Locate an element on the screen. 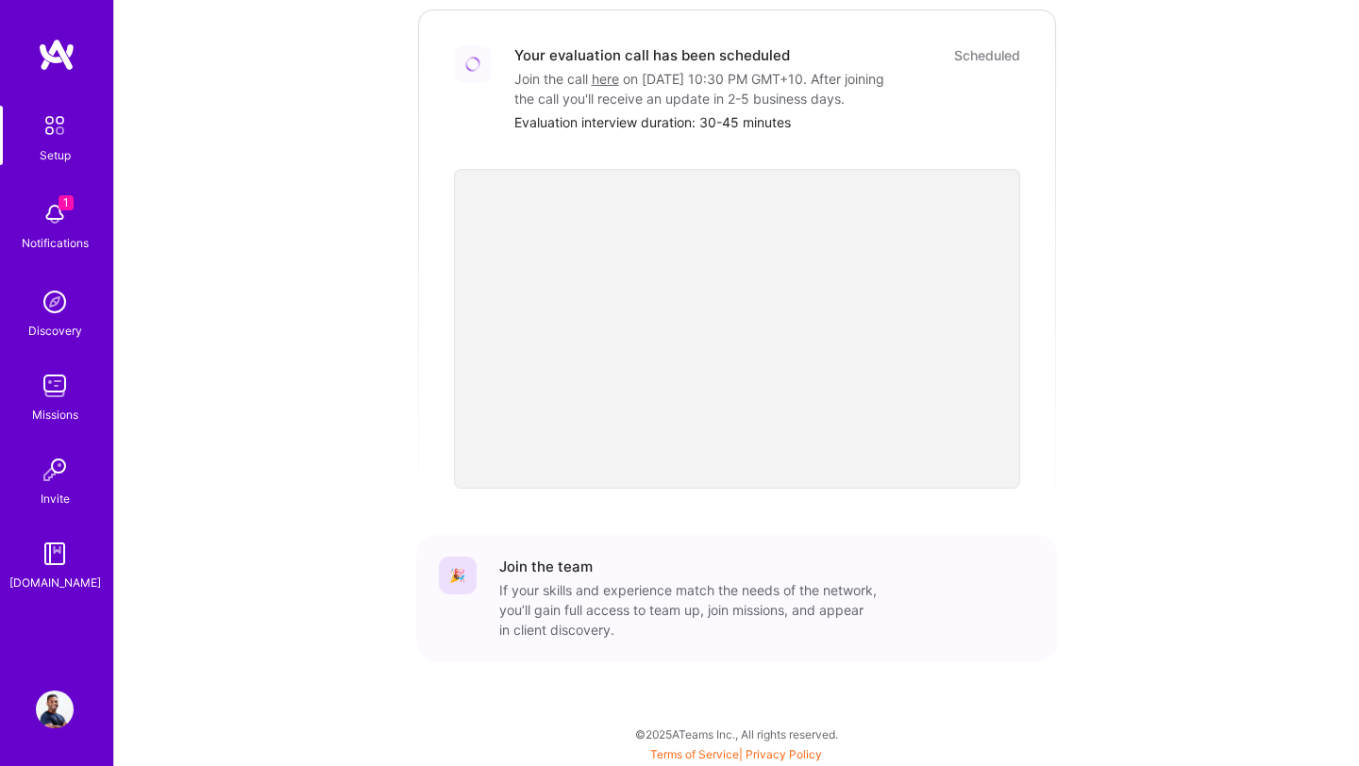  div: Notifications is located at coordinates (55, 242).